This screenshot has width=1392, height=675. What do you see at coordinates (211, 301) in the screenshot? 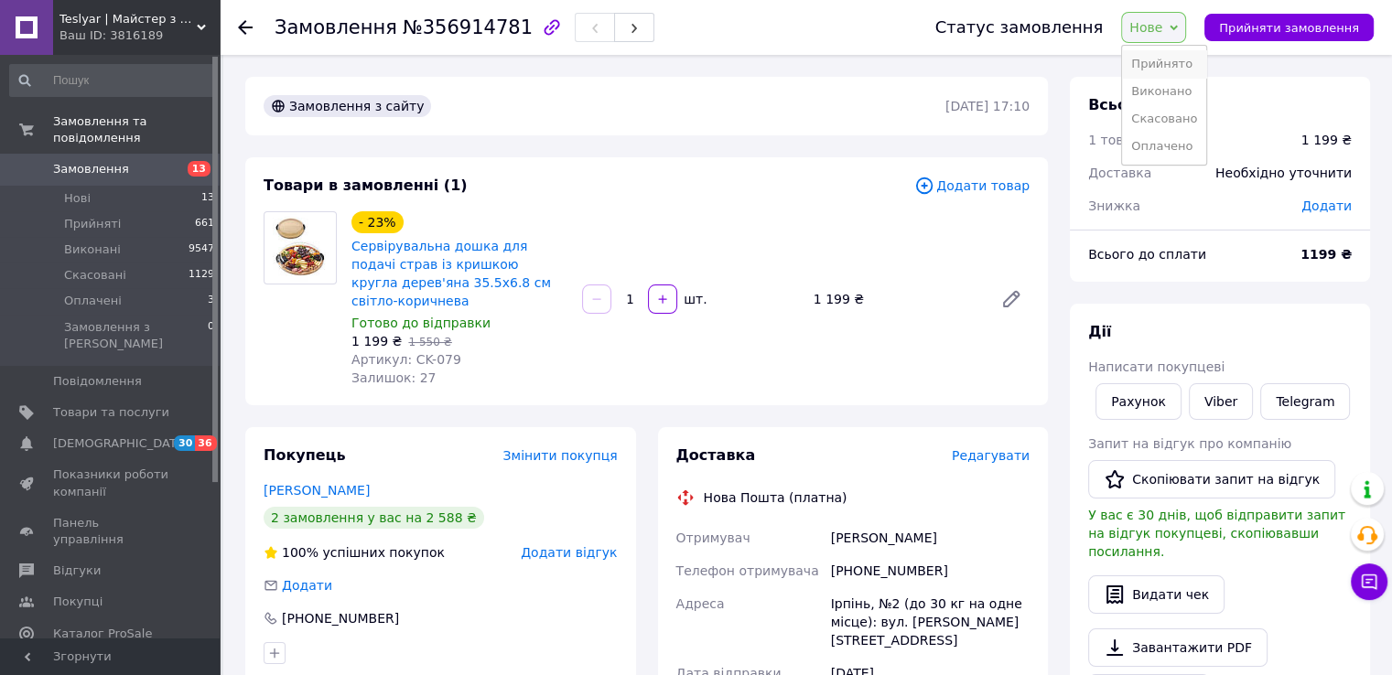
I see `span: 3` at bounding box center [211, 301].